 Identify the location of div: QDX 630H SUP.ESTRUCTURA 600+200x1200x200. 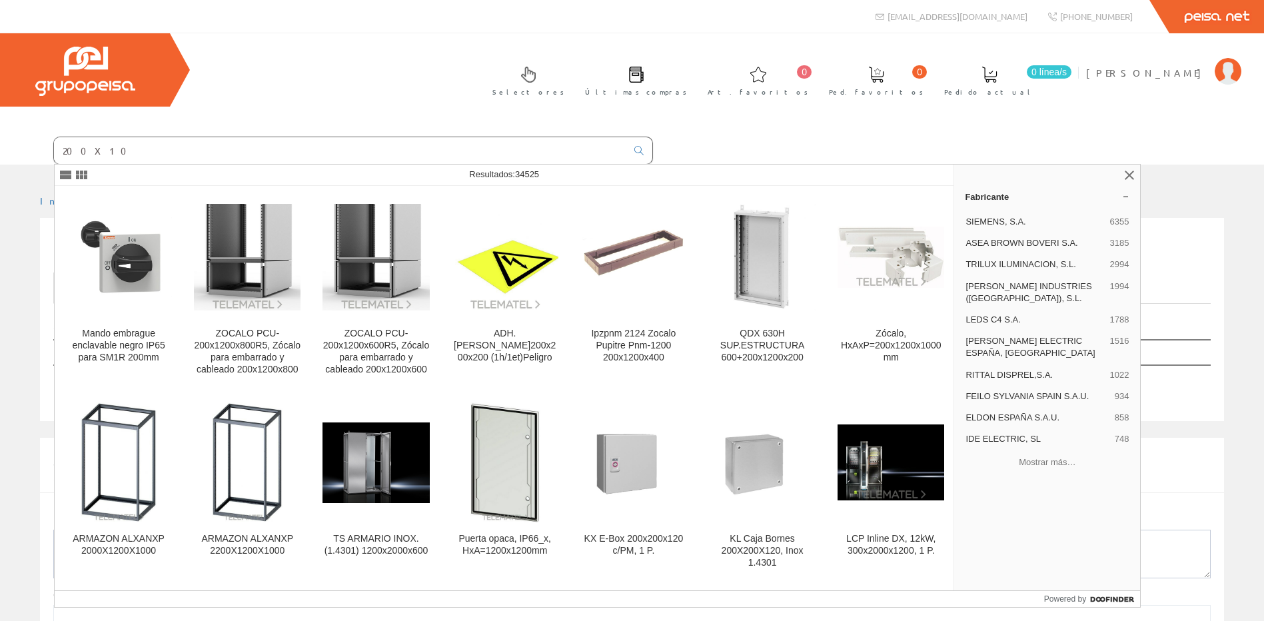
(762, 346).